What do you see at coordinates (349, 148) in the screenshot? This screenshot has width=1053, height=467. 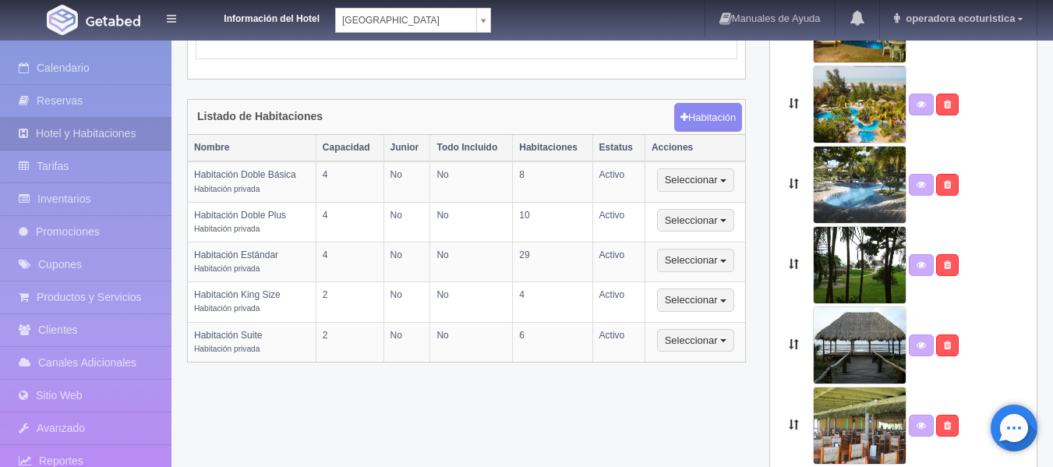 I see `th: Capacidad` at bounding box center [349, 148].